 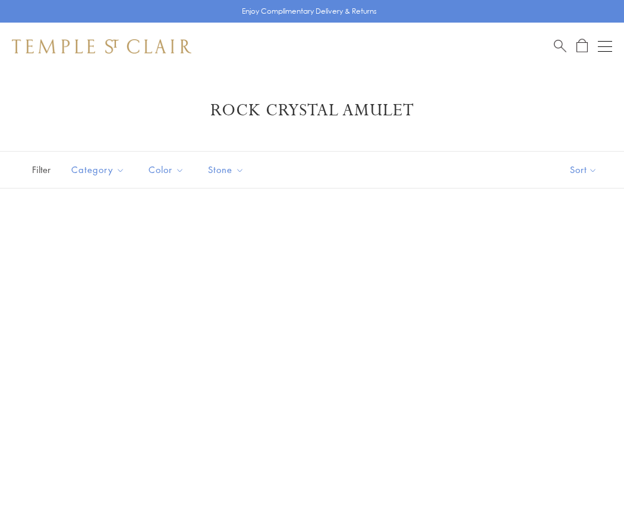 I want to click on span: Category, so click(x=99, y=169).